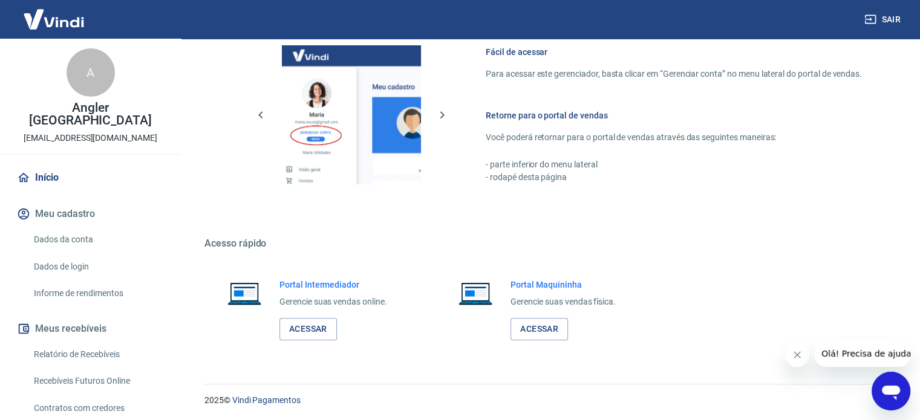  Describe the element at coordinates (563, 285) in the screenshot. I see `h6: Portal Maquininha` at that location.